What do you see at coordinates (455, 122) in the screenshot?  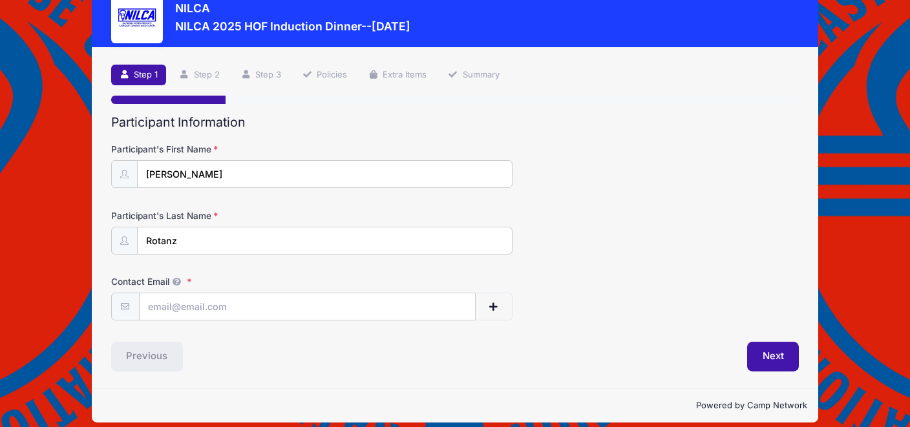 I see `h2: Participant Information` at bounding box center [455, 122].